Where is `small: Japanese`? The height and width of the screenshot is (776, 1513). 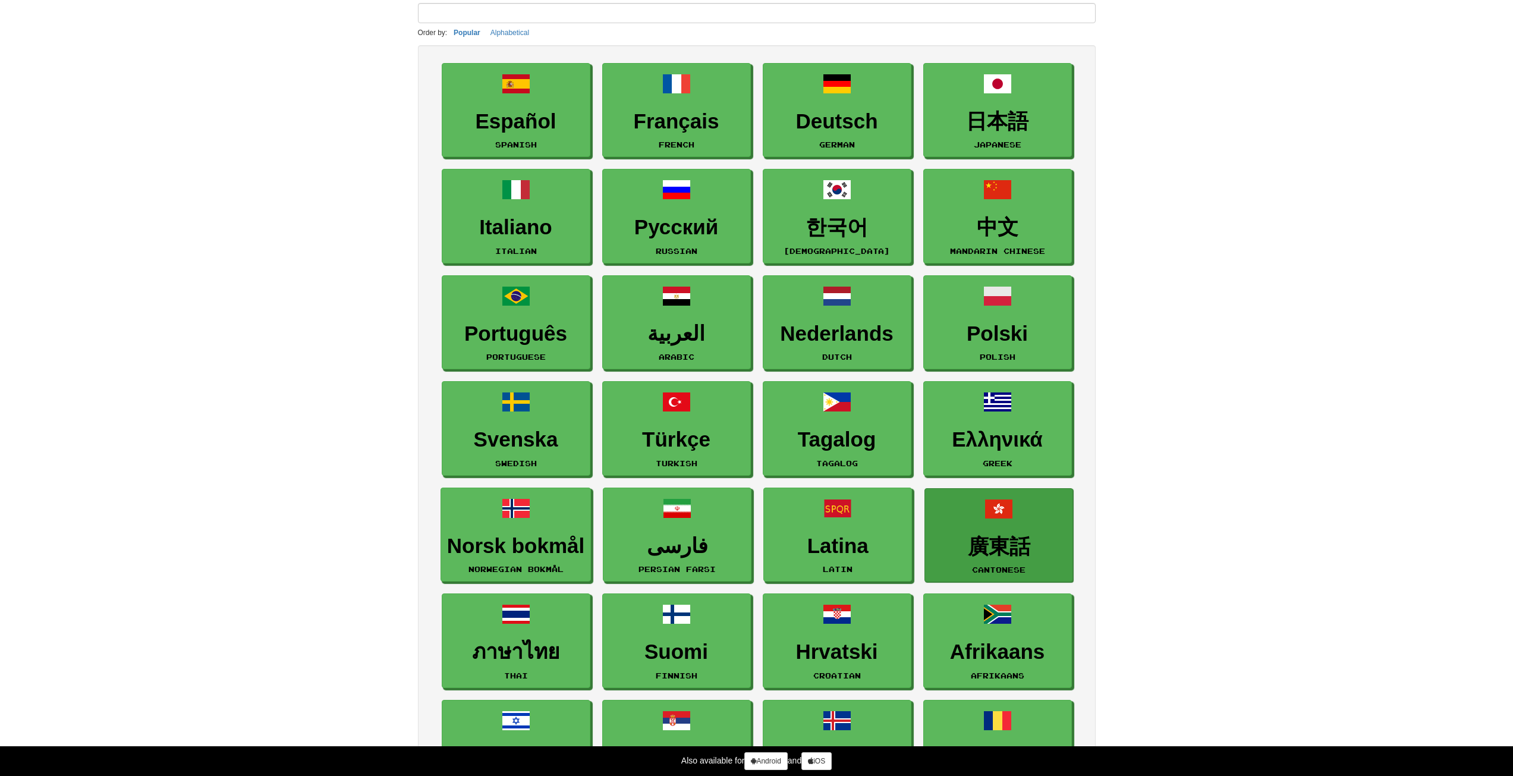
small: Japanese is located at coordinates (997, 144).